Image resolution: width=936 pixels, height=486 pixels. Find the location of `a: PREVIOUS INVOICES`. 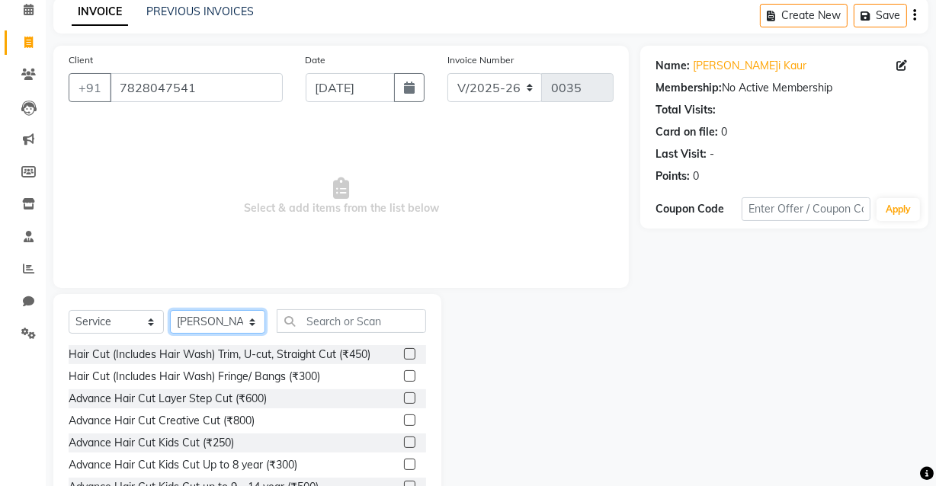

a: PREVIOUS INVOICES is located at coordinates (200, 11).